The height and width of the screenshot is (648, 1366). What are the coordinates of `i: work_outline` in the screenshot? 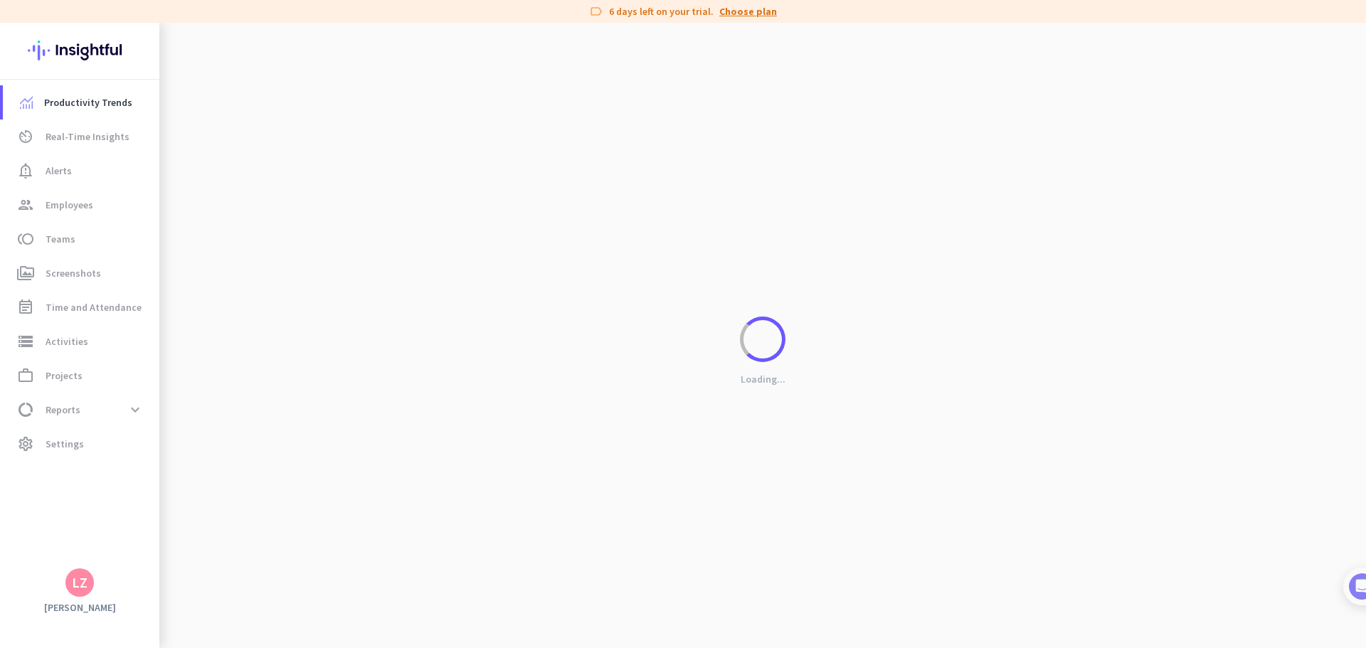 It's located at (26, 376).